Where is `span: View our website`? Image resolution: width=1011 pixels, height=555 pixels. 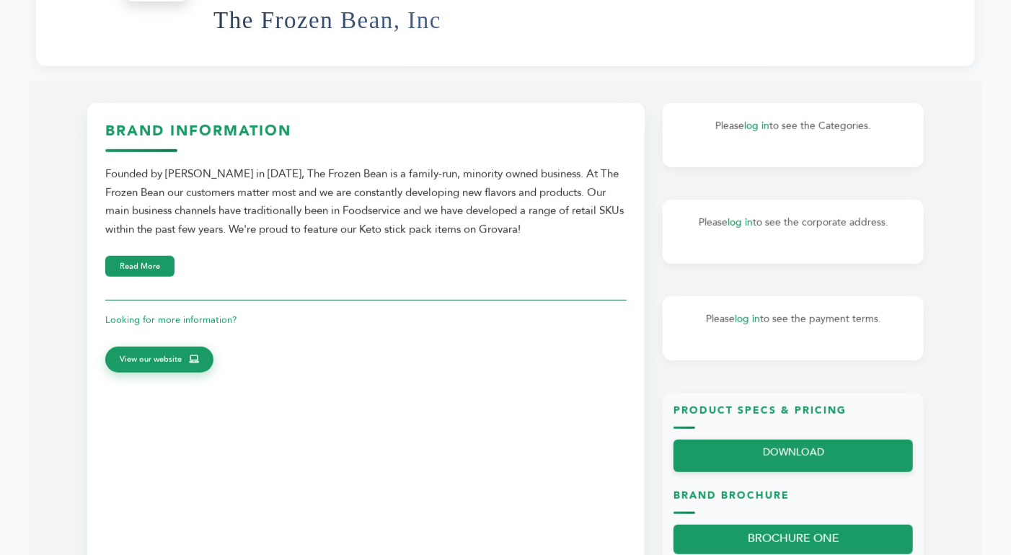 span: View our website is located at coordinates (151, 360).